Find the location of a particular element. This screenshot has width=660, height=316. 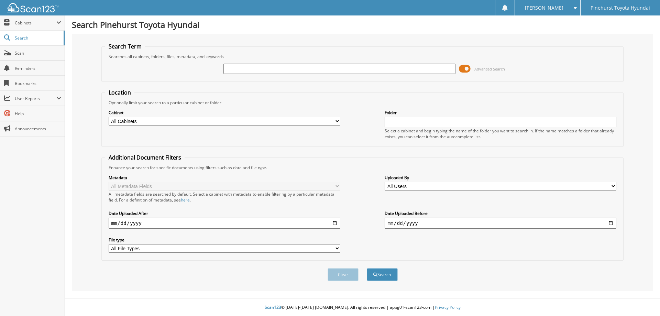

label: Metadata is located at coordinates (224, 177).